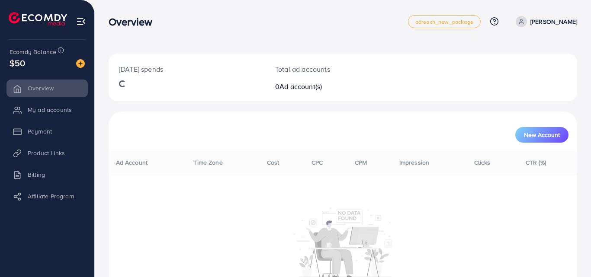 This screenshot has width=591, height=277. What do you see at coordinates (38, 19) in the screenshot?
I see `a: logo` at bounding box center [38, 19].